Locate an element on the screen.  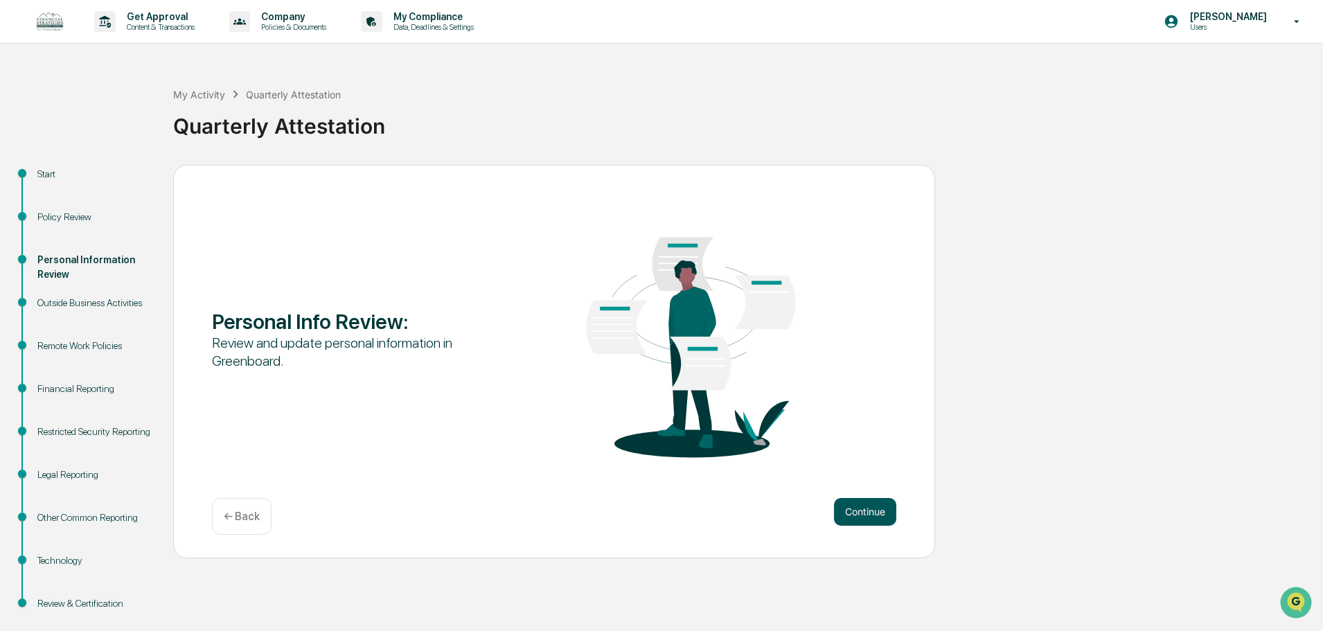
span: Pylon is located at coordinates (152, 240).